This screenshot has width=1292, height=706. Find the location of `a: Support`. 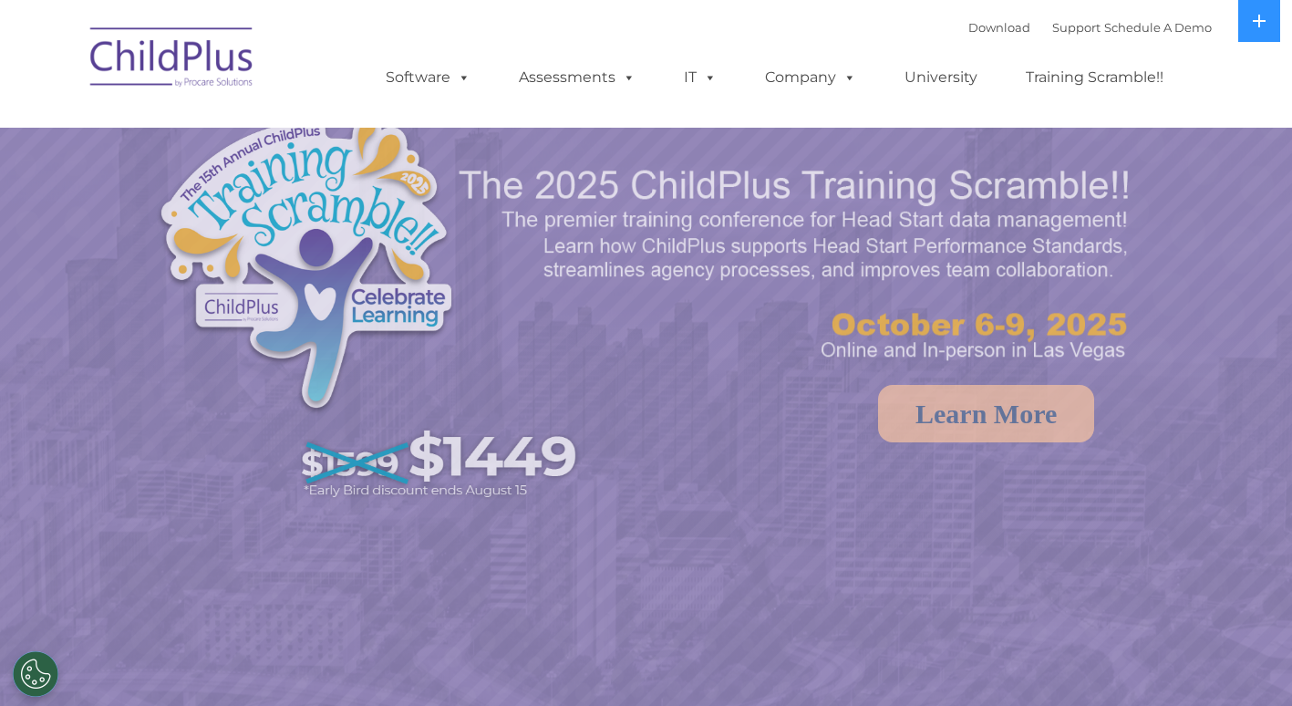

a: Support is located at coordinates (1076, 27).